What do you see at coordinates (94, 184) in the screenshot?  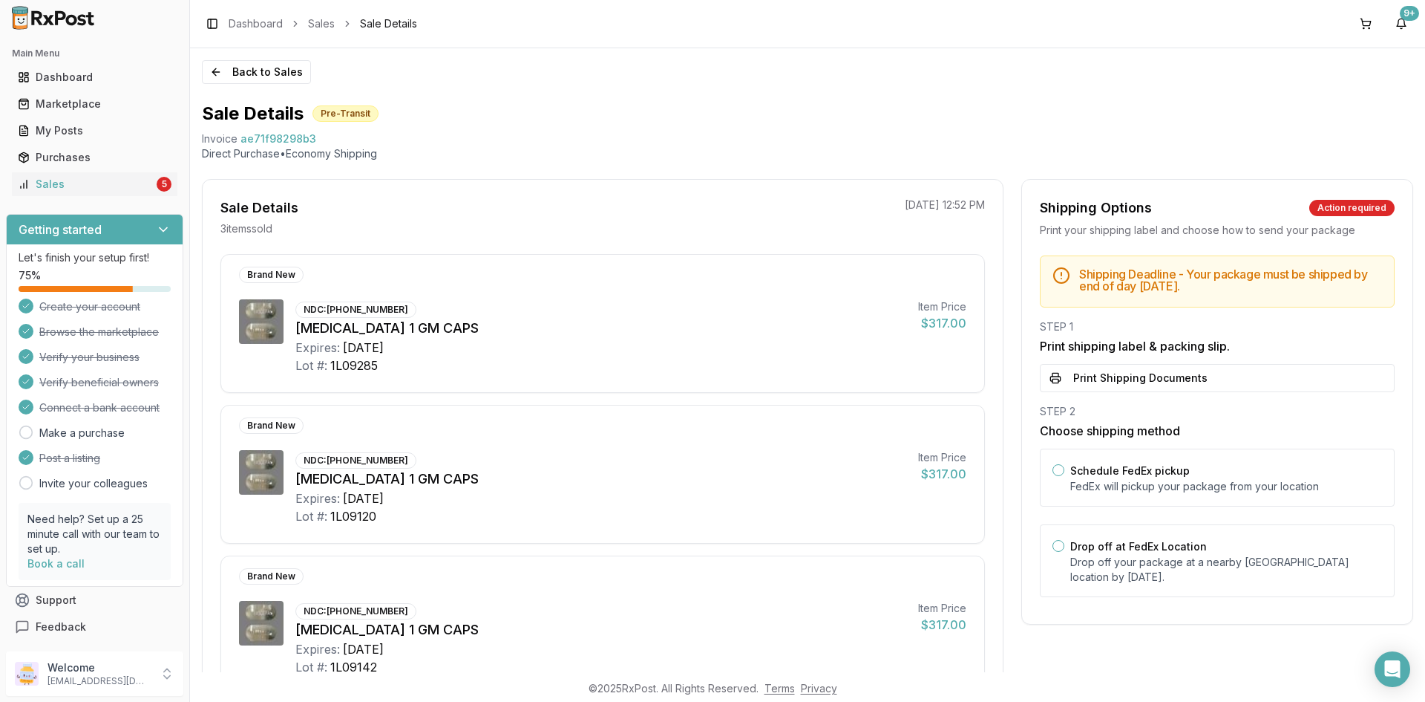 I see `button: Sales5` at bounding box center [94, 184].